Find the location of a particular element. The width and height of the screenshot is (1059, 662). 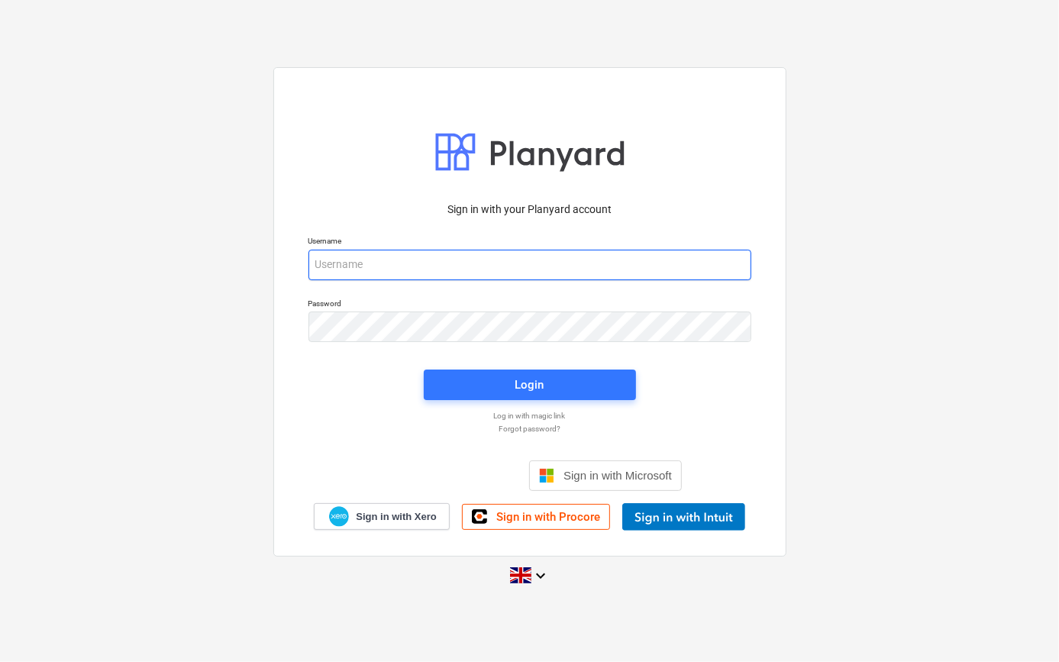

a: Forgot password? is located at coordinates (530, 428).